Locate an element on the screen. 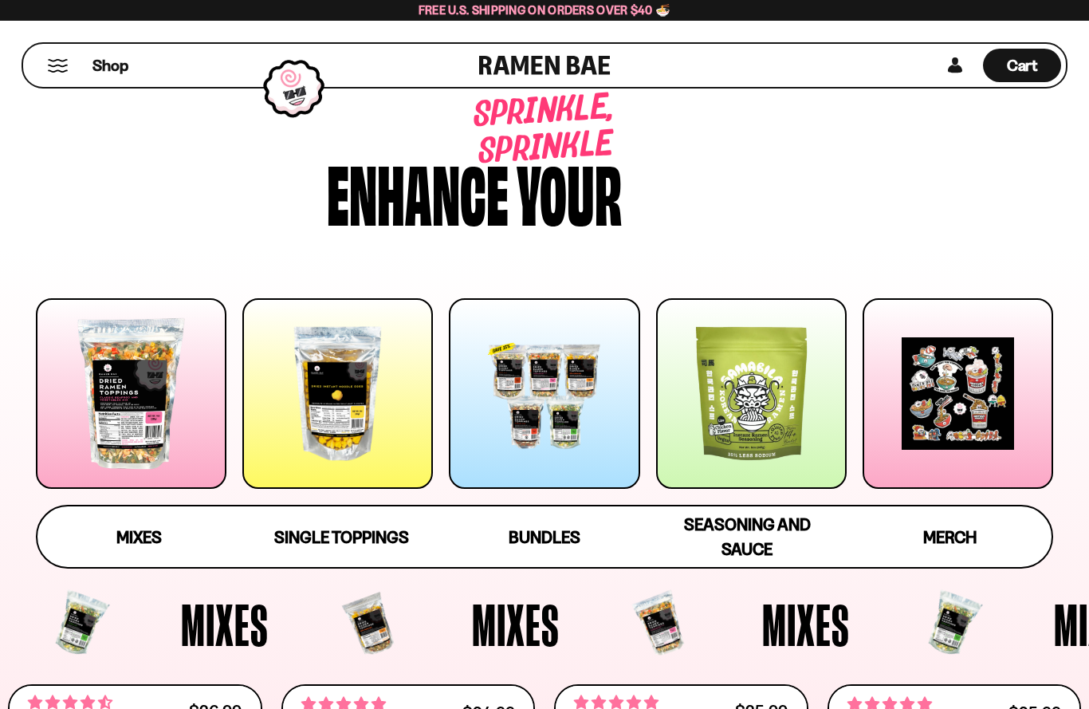 The height and width of the screenshot is (709, 1089). div: Enhance is located at coordinates (418, 191).